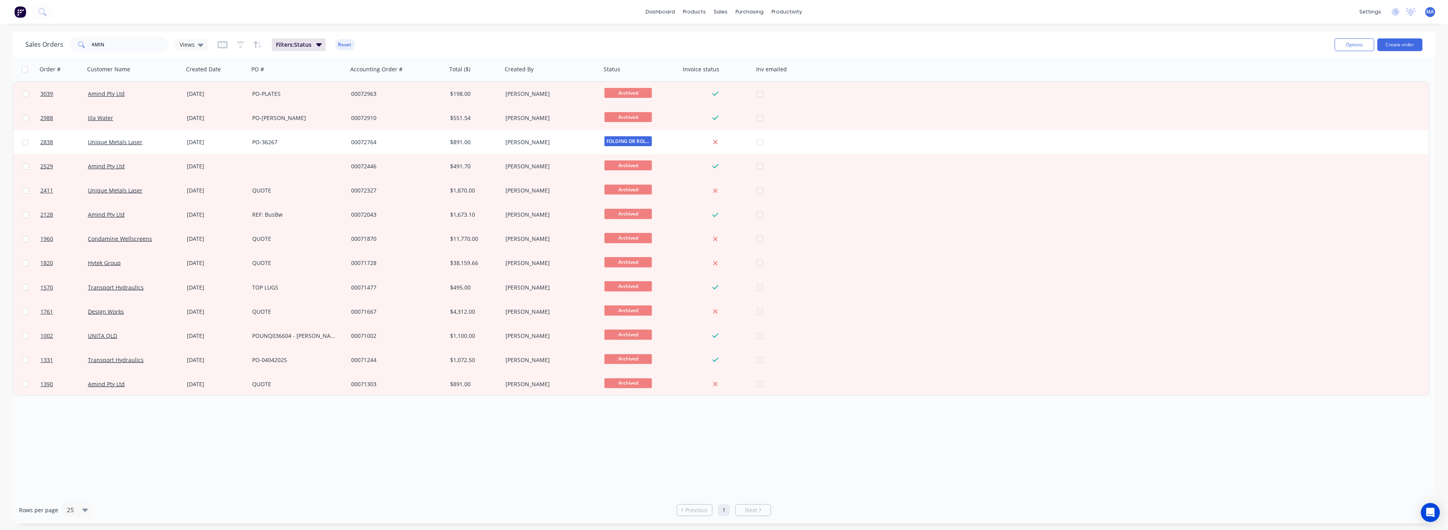 This screenshot has height=530, width=1448. Describe the element at coordinates (64, 166) in the screenshot. I see `a: 2529` at that location.